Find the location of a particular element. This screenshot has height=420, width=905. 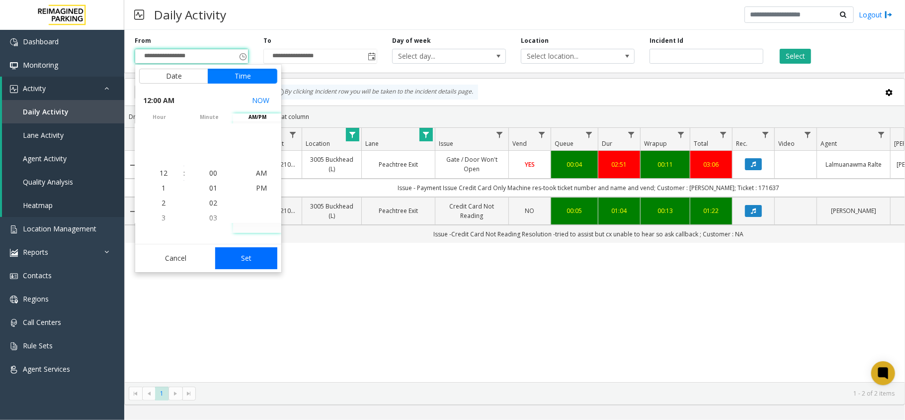

span: Call Centers is located at coordinates (42, 322).